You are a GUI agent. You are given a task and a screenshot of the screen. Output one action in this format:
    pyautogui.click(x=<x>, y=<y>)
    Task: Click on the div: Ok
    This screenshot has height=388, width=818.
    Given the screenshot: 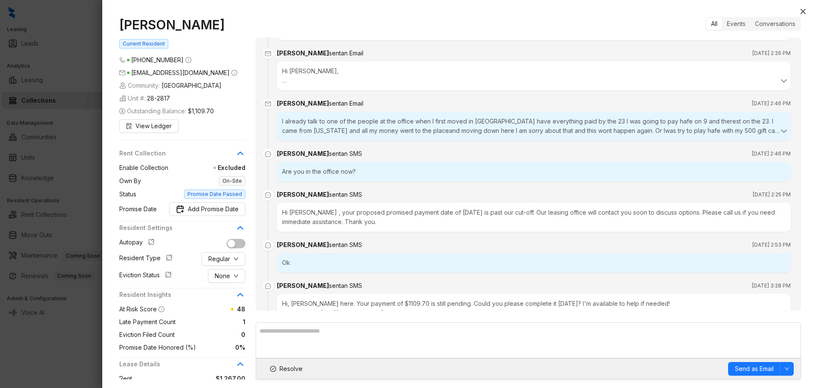 What is the action you would take?
    pyautogui.click(x=534, y=263)
    